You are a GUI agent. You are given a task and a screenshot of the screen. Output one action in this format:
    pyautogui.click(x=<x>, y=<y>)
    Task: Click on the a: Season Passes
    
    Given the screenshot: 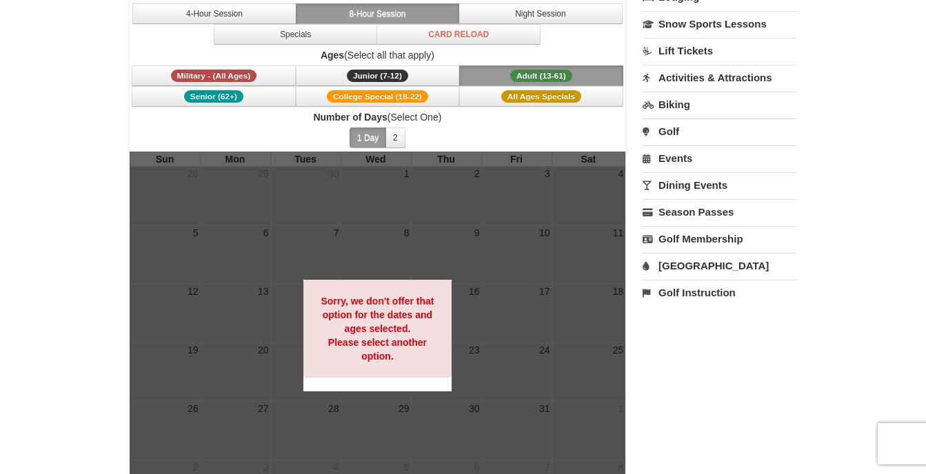 What is the action you would take?
    pyautogui.click(x=719, y=212)
    